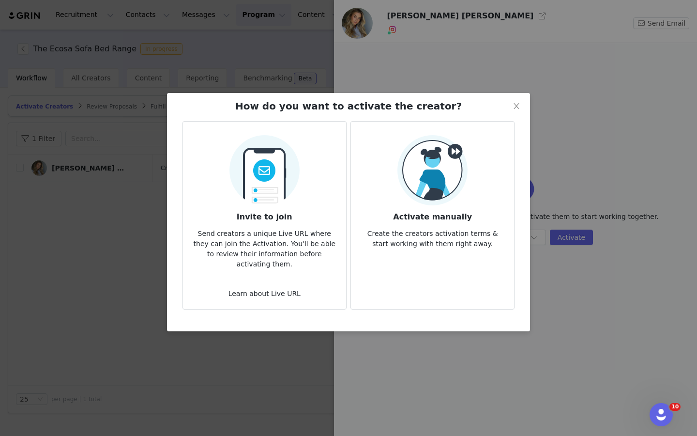 This screenshot has width=697, height=436. I want to click on a: Learn about Live URL, so click(264, 293).